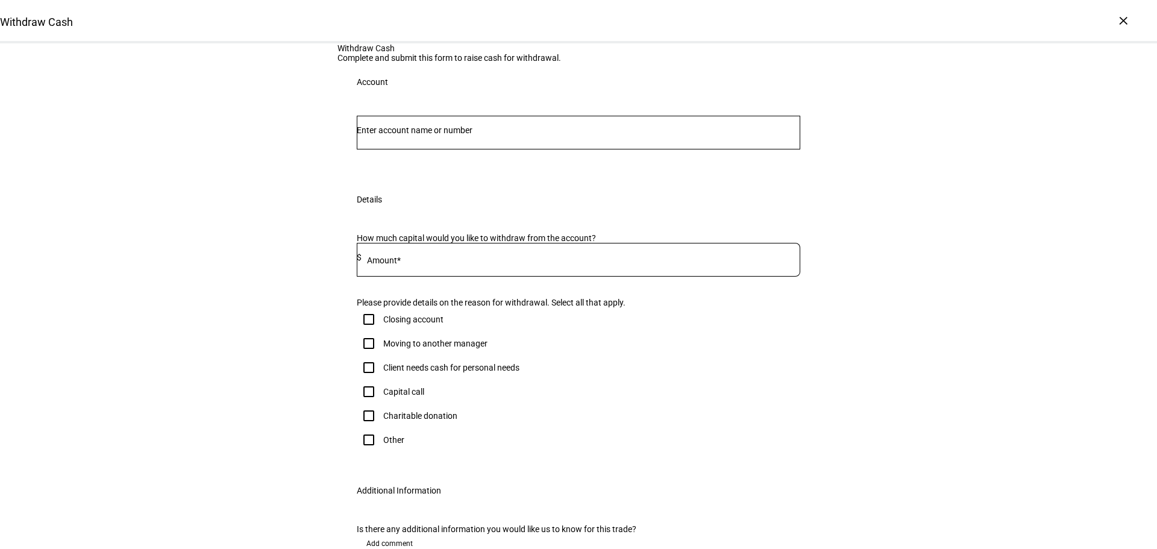 The width and height of the screenshot is (1157, 549). Describe the element at coordinates (384, 260) in the screenshot. I see `mat-label: Amount*` at that location.